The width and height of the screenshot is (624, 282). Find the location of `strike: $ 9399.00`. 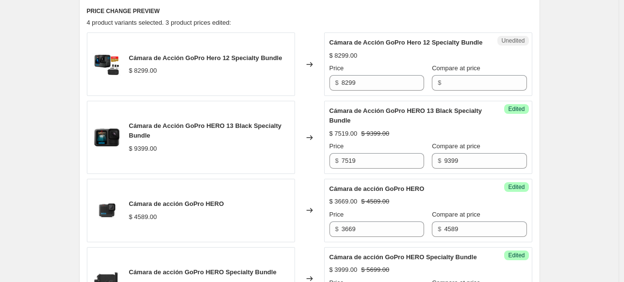

strike: $ 9399.00 is located at coordinates (375, 134).